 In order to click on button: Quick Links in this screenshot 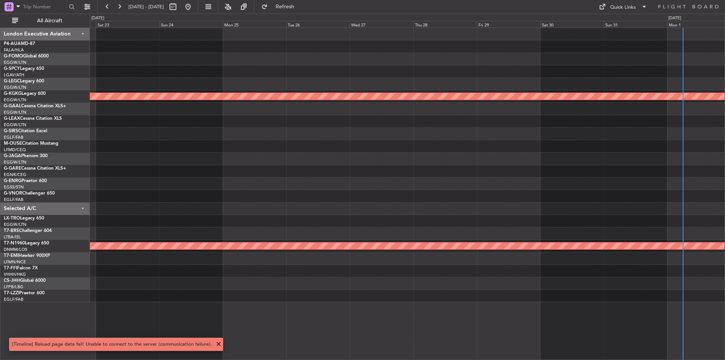, I will do `click(623, 7)`.